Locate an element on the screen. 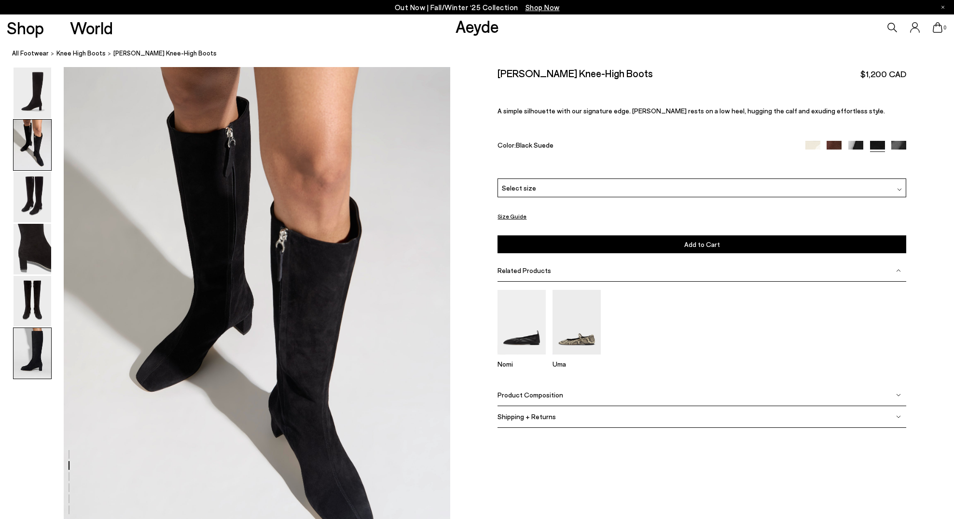 The width and height of the screenshot is (954, 519). span: $1,200 CAD is located at coordinates (883, 74).